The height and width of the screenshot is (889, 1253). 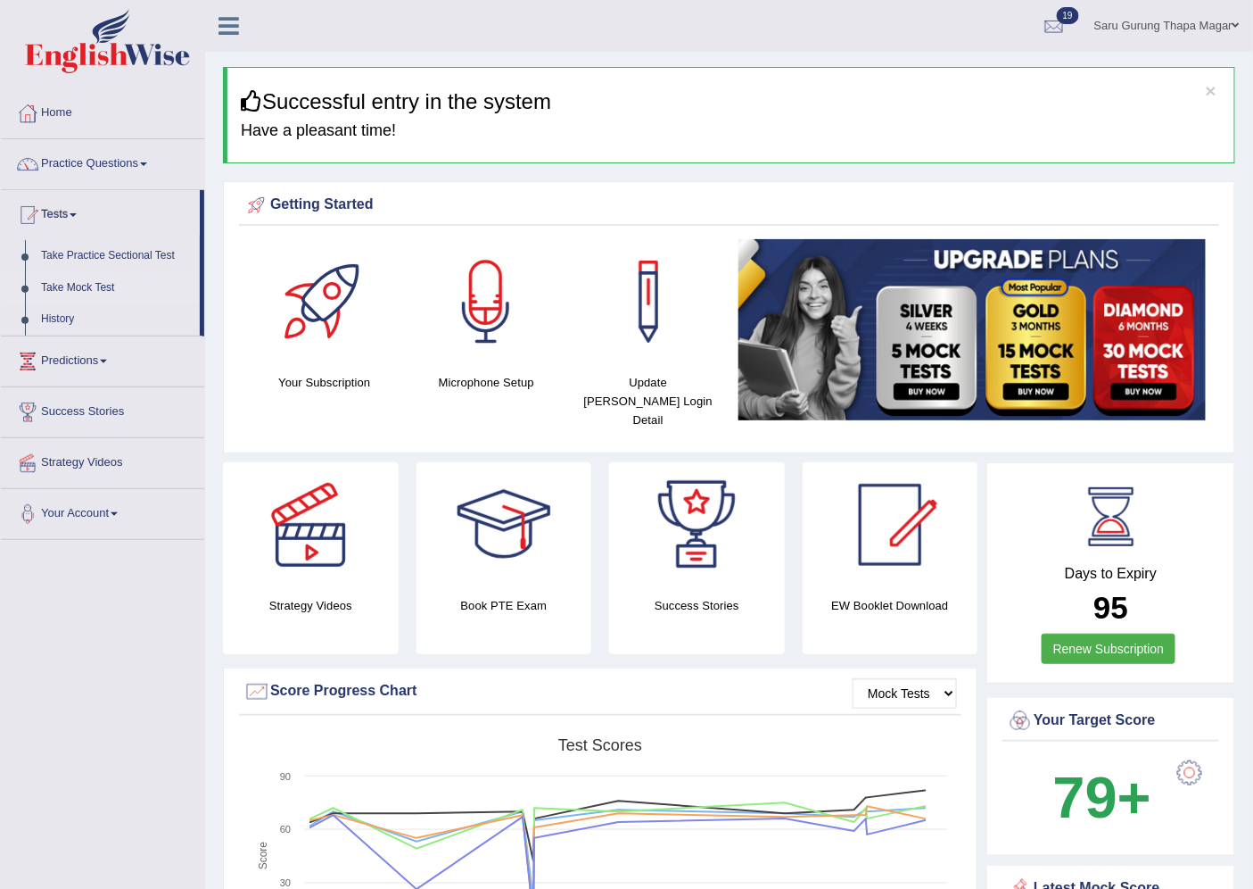 I want to click on tspan: Test scores, so click(x=600, y=745).